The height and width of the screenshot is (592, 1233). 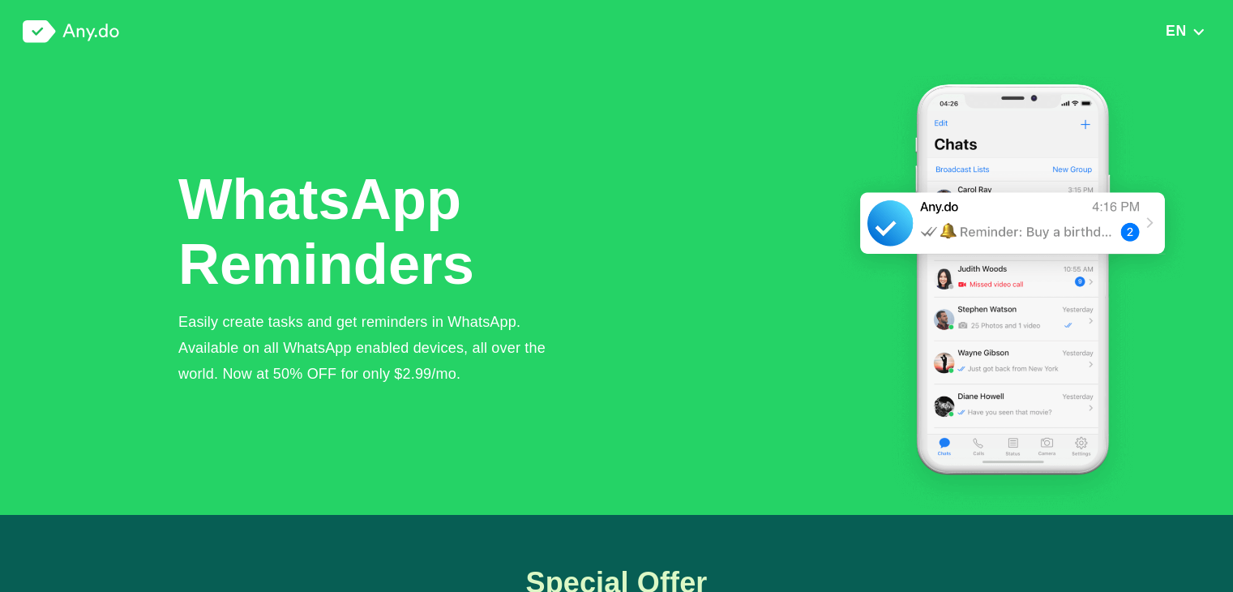 What do you see at coordinates (1185, 31) in the screenshot?
I see `button: EN` at bounding box center [1185, 31].